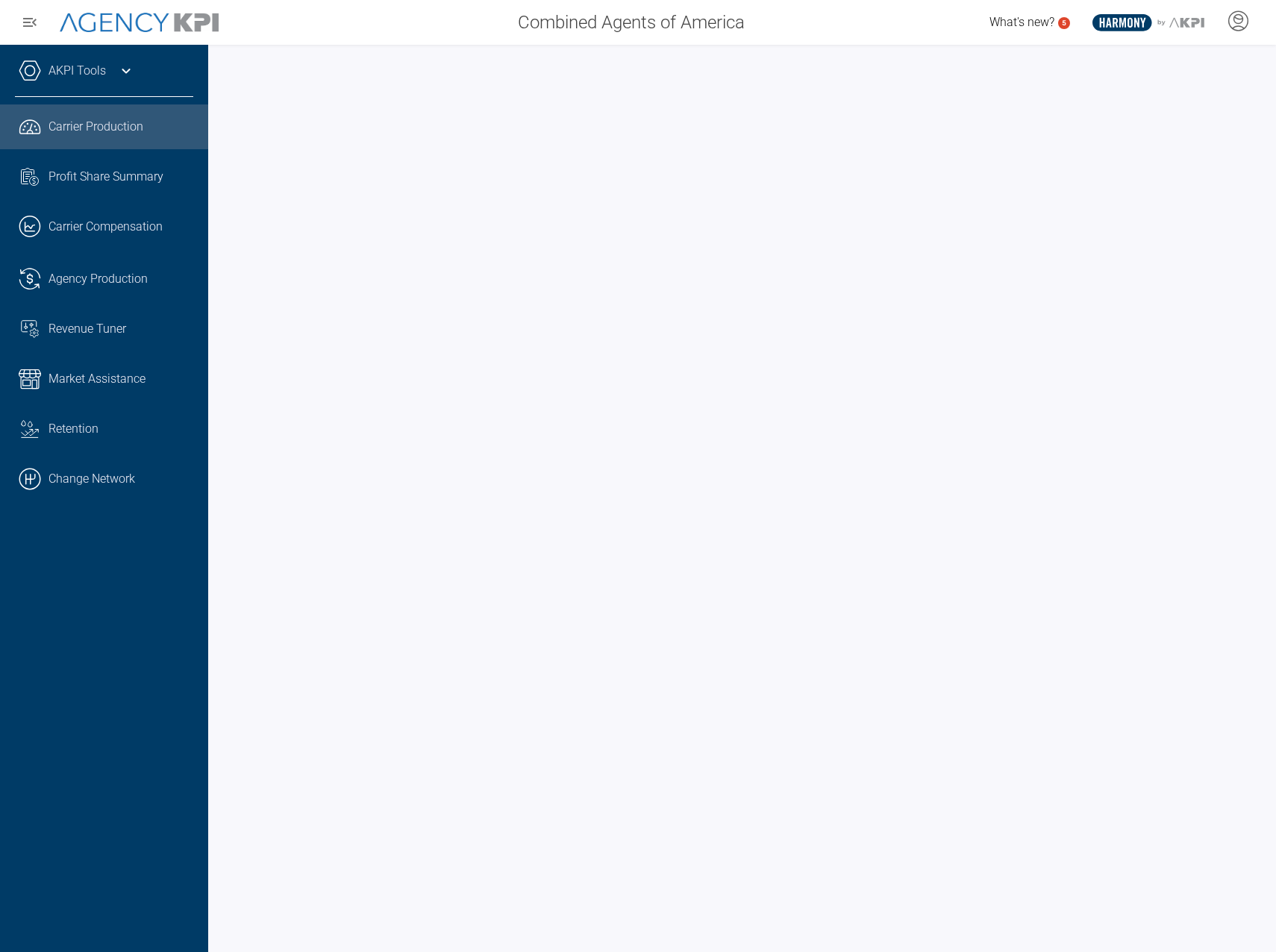  I want to click on img: AgencyKPI, so click(138, 22).